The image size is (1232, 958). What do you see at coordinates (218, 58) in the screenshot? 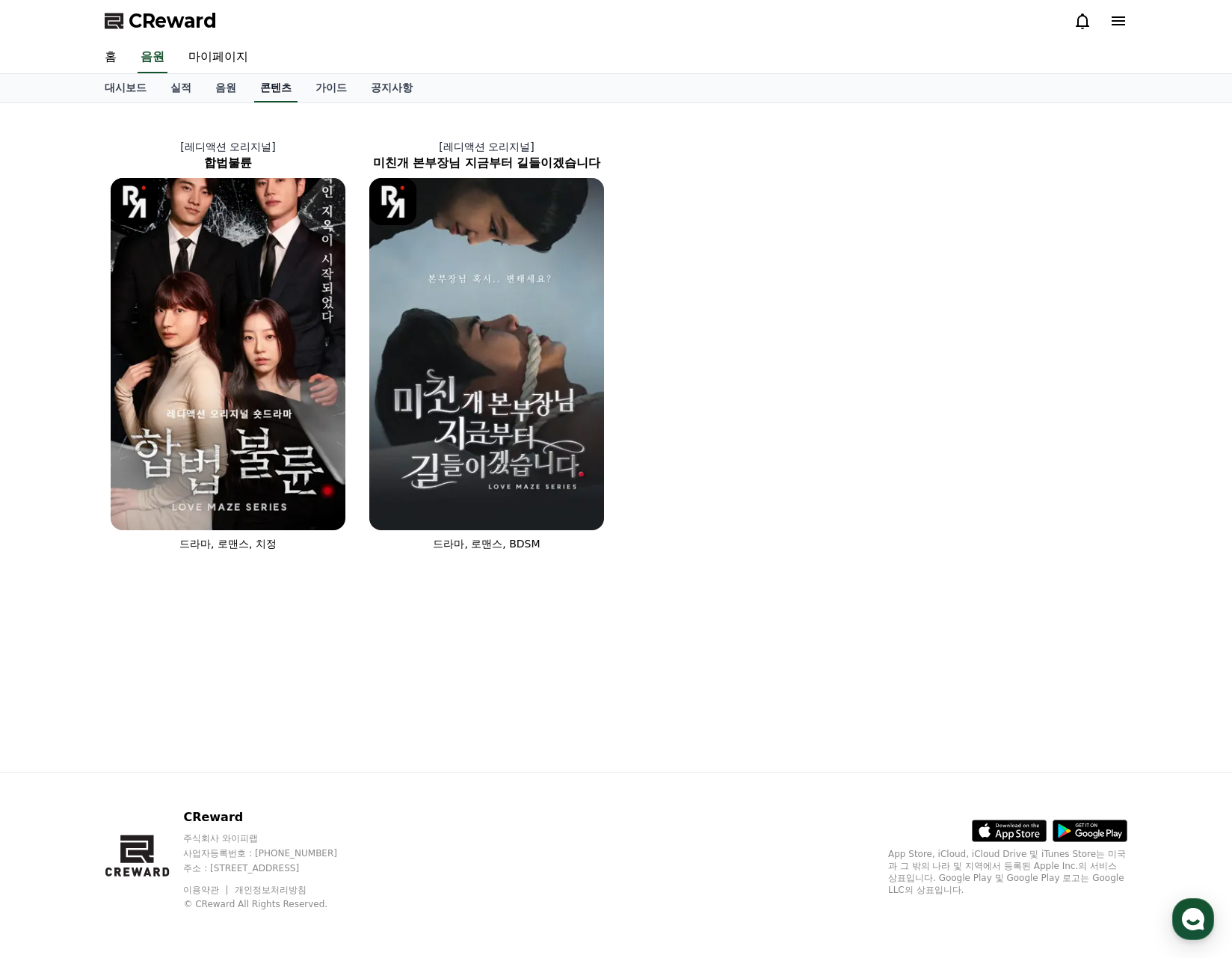
I see `a: 마이페이지` at bounding box center [218, 58].